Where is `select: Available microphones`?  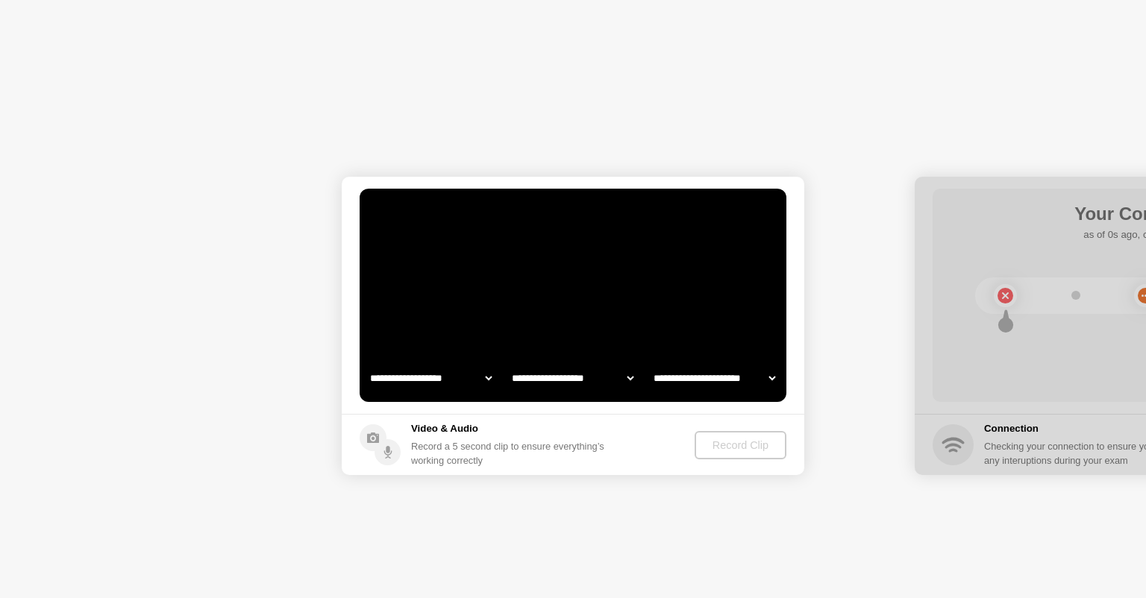
select: Available microphones is located at coordinates (714, 378).